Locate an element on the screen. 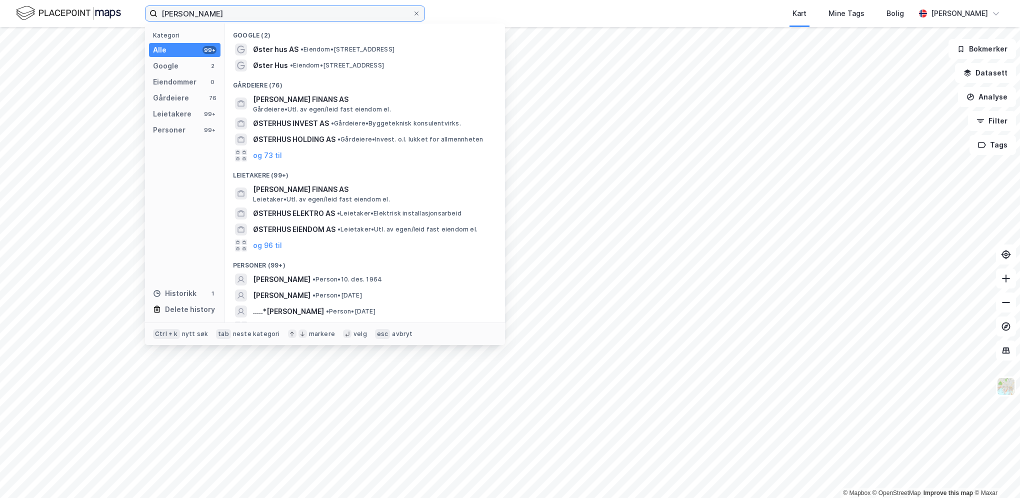 This screenshot has width=1020, height=498. span: Øster hus AS is located at coordinates (276, 50).